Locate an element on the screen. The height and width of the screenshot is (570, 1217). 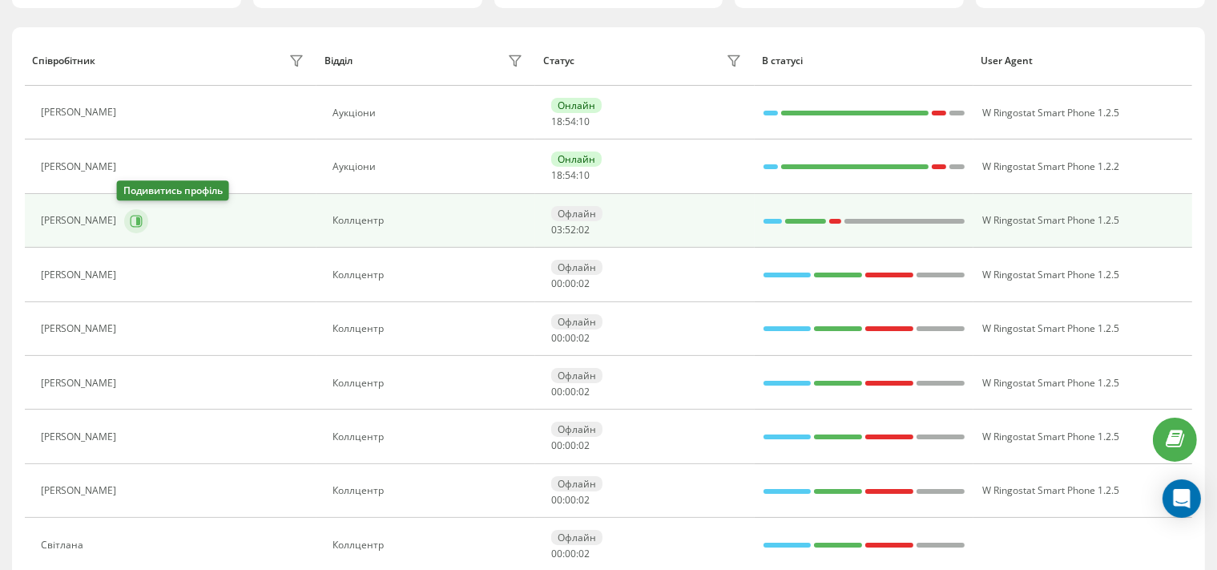
span: W Ringostat Smart Phone 1.2.2 is located at coordinates (1050, 166).